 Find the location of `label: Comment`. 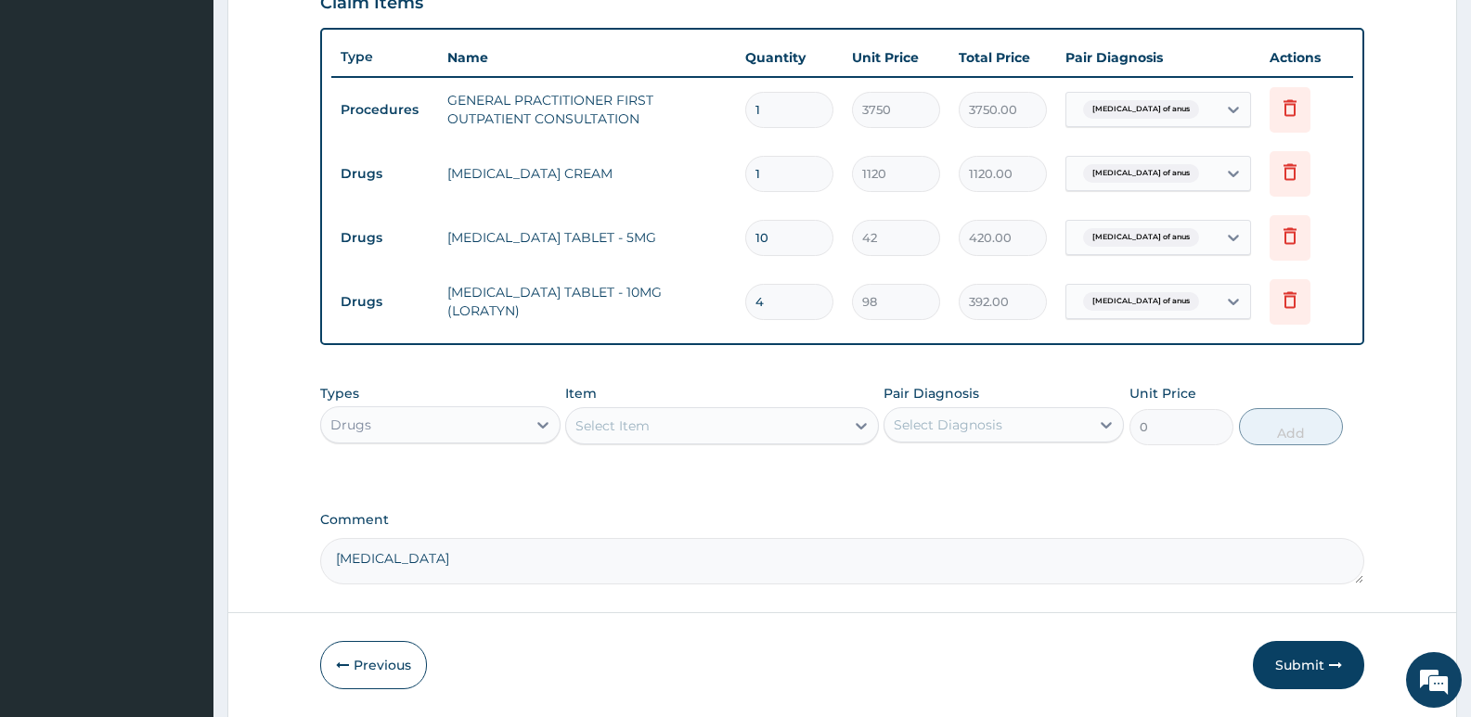

label: Comment is located at coordinates (842, 520).